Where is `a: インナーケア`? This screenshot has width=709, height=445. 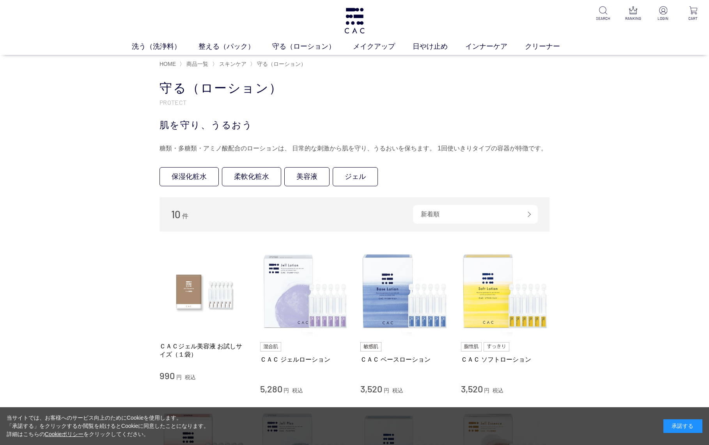 a: インナーケア is located at coordinates (495, 46).